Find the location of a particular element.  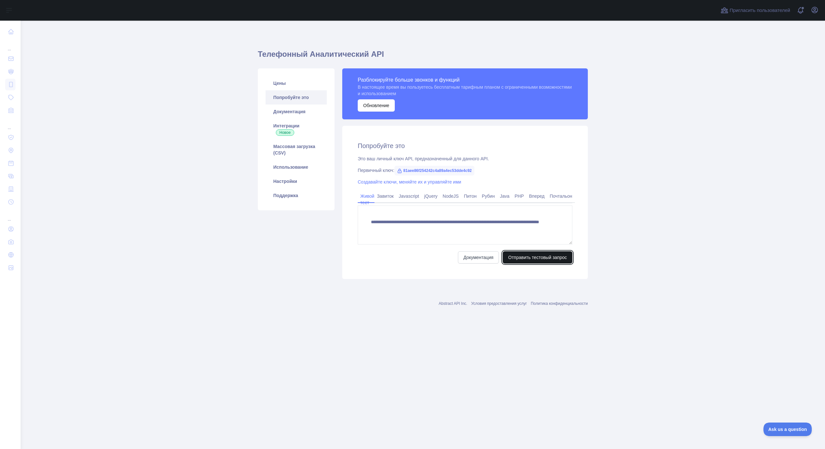

a: Массовая загрузка (CSV) is located at coordinates (296, 150).